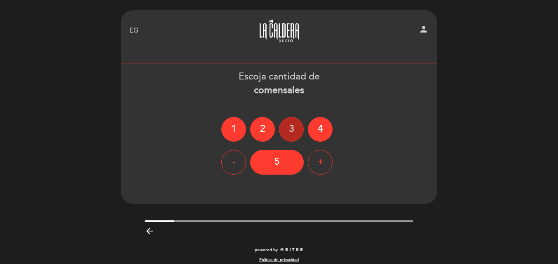  What do you see at coordinates (424, 30) in the screenshot?
I see `button: person` at bounding box center [424, 30].